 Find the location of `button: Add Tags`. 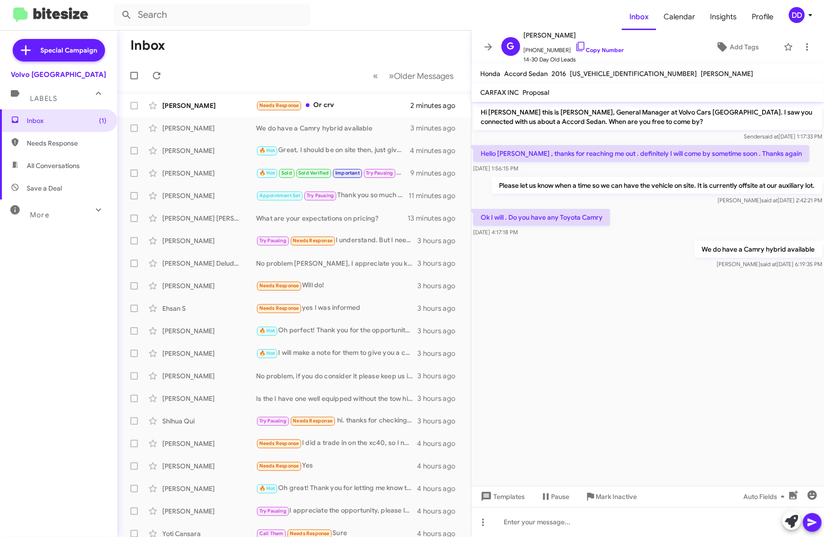

button: Add Tags is located at coordinates (737, 47).